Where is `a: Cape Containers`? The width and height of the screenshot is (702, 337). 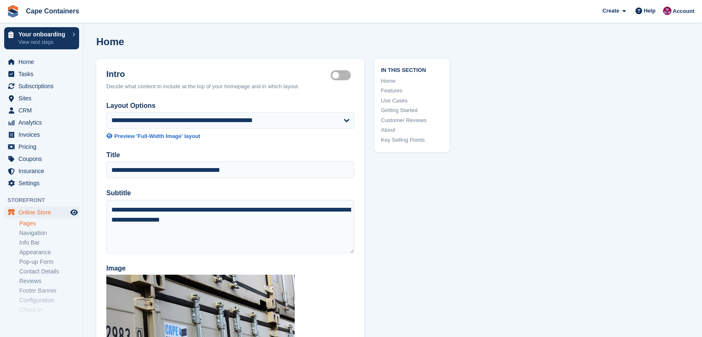 a: Cape Containers is located at coordinates (52, 11).